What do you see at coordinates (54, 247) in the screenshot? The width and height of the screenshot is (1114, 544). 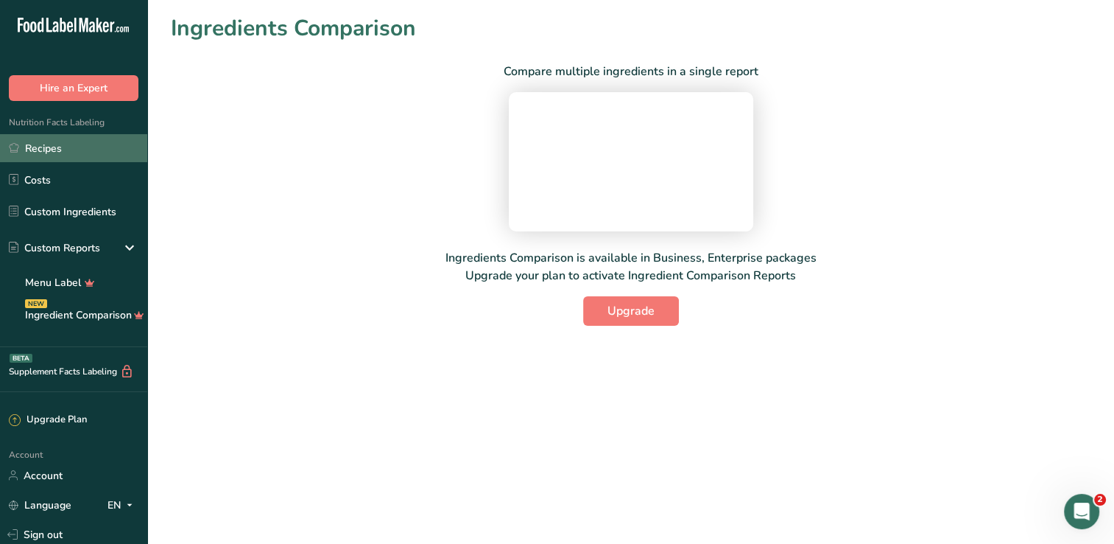 I see `div: Custom Reports` at bounding box center [54, 247].